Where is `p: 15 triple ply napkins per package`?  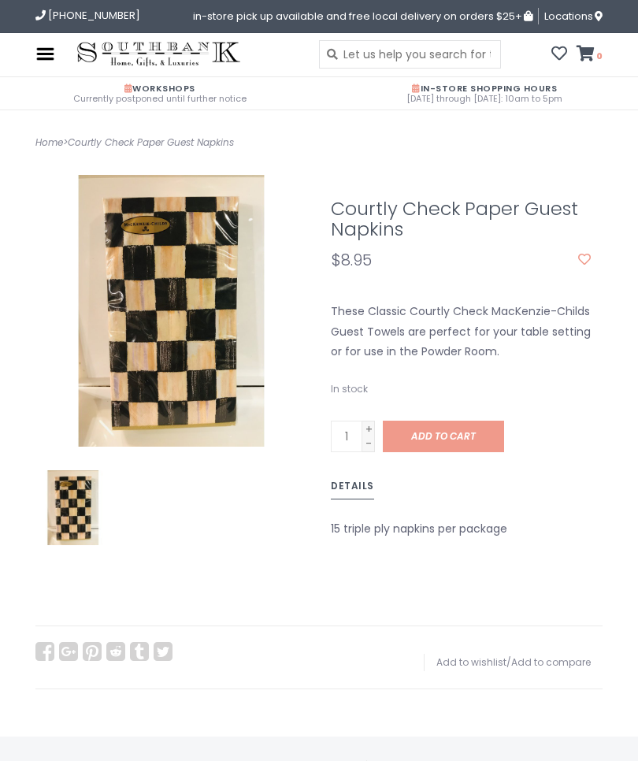
p: 15 triple ply napkins per package is located at coordinates (461, 529).